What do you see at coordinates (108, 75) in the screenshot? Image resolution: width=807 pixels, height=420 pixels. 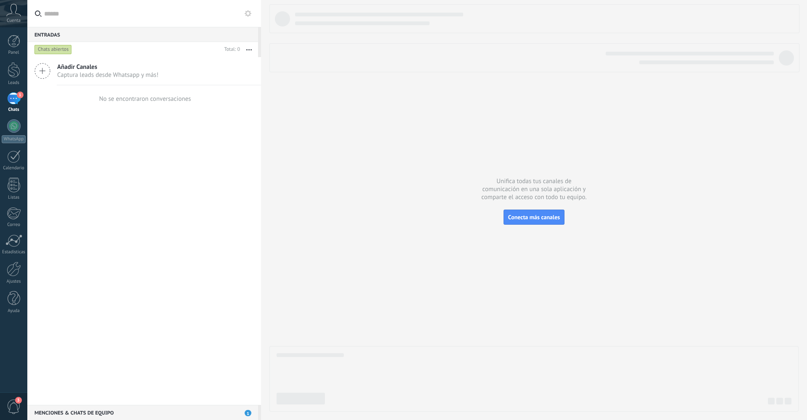 I see `span: Captura leads desde Whatsapp y más!` at bounding box center [108, 75].